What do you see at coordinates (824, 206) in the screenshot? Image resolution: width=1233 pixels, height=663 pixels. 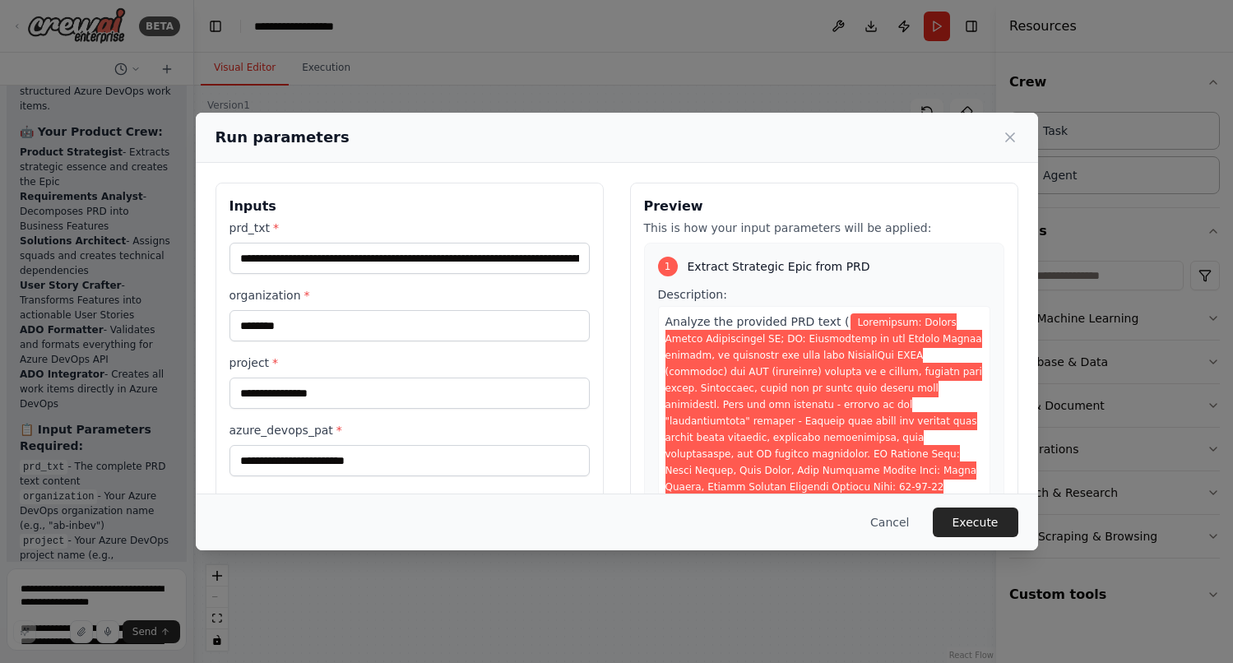 I see `h3: Preview` at bounding box center [824, 206].